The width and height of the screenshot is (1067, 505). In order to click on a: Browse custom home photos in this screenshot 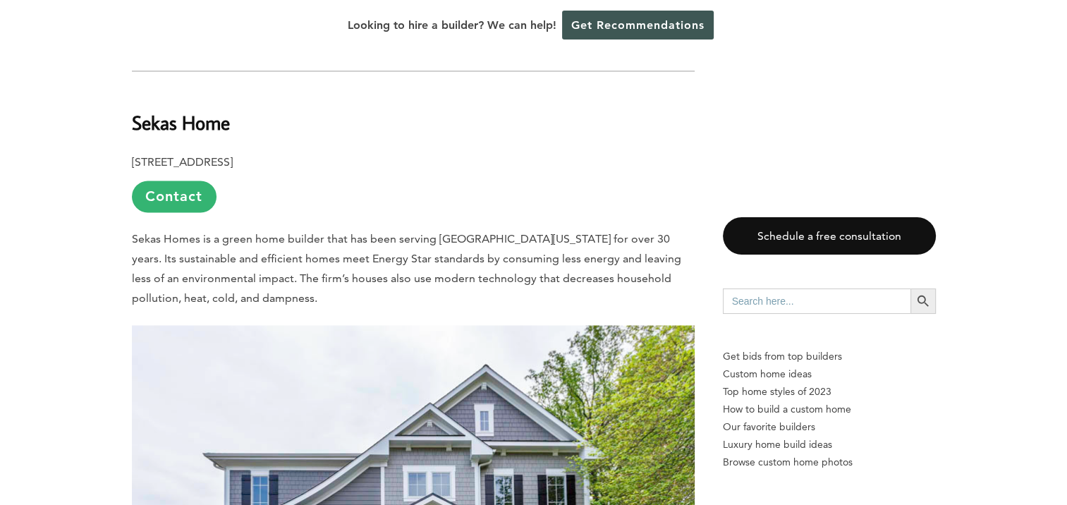, I will do `click(830, 462)`.